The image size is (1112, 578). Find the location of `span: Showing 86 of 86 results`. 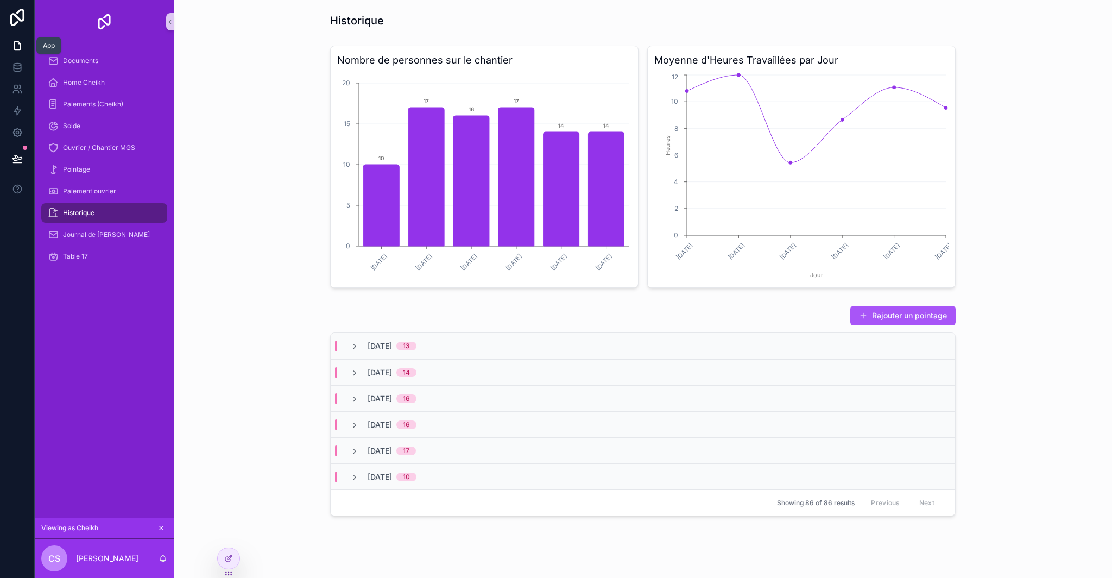

span: Showing 86 of 86 results is located at coordinates (815, 503).